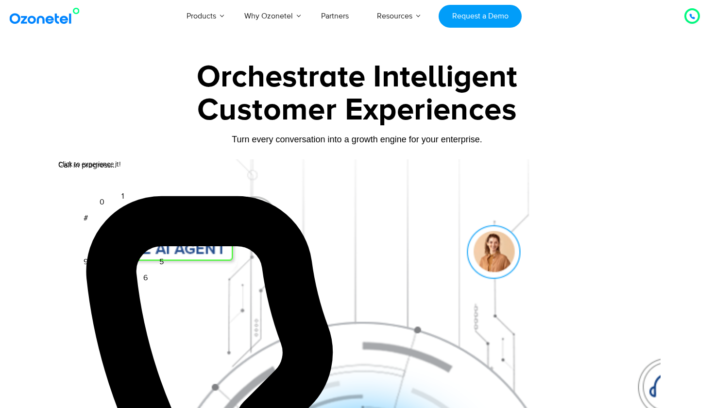 The image size is (714, 408). I want to click on a: Request a Demo, so click(480, 16).